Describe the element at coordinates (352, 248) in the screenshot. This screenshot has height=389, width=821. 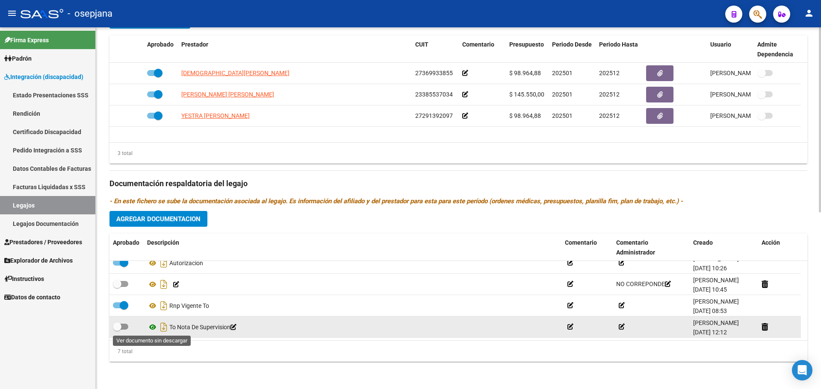
I see `datatable-header-cell: Descripción` at that location.